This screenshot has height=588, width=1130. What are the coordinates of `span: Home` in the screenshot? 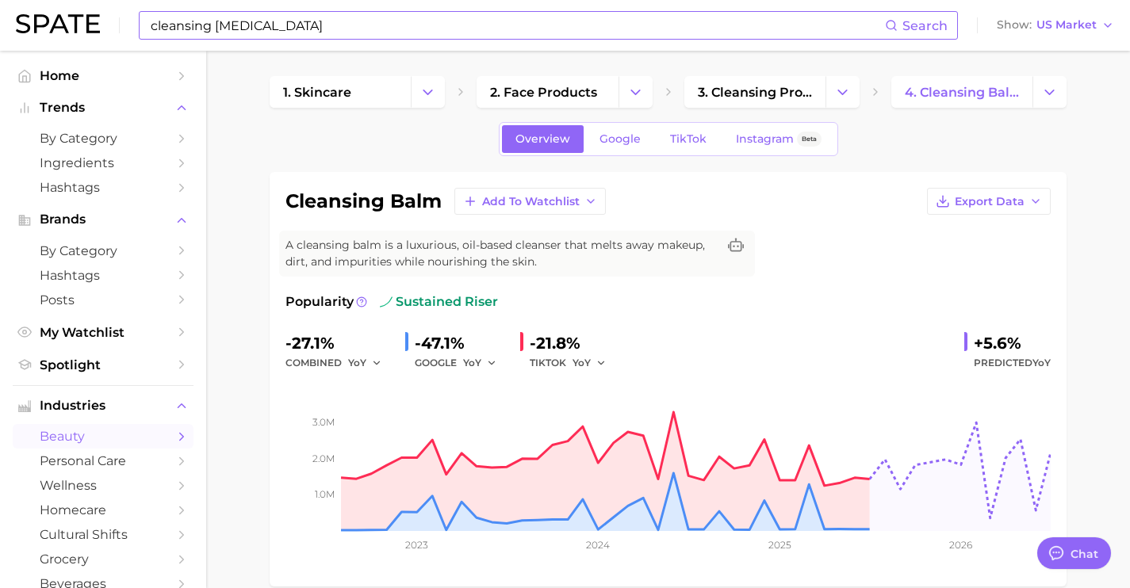 It's located at (103, 75).